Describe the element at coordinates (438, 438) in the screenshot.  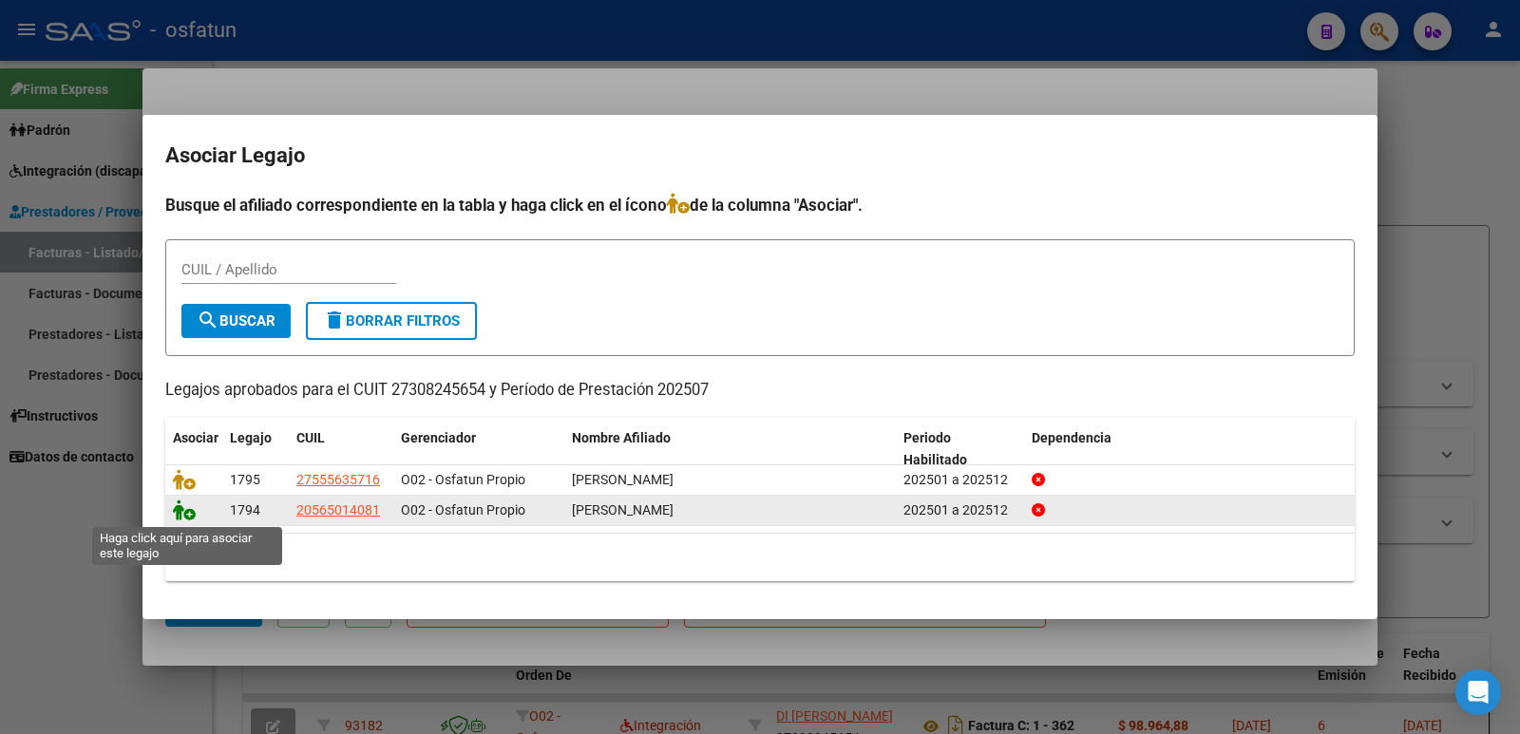
I see `span: Gerenciador` at that location.